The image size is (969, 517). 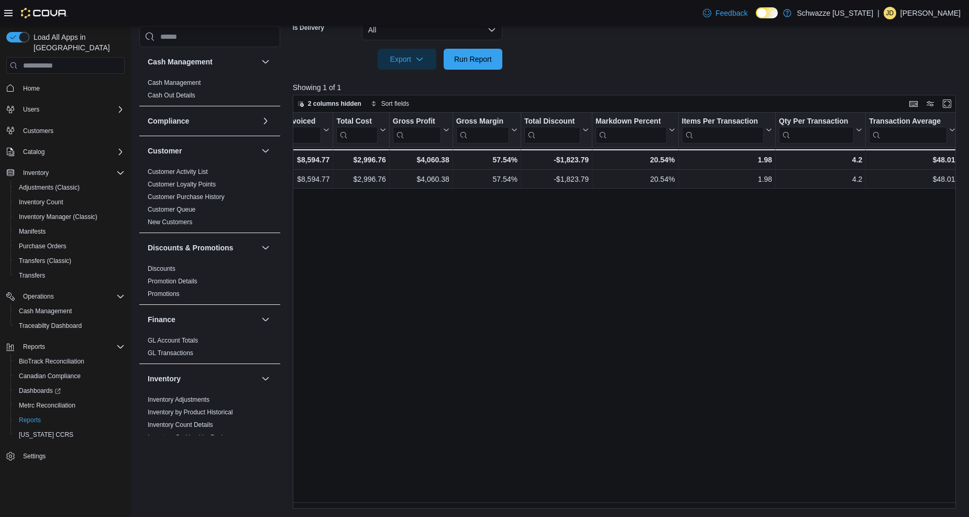 I want to click on span: Operations, so click(x=72, y=296).